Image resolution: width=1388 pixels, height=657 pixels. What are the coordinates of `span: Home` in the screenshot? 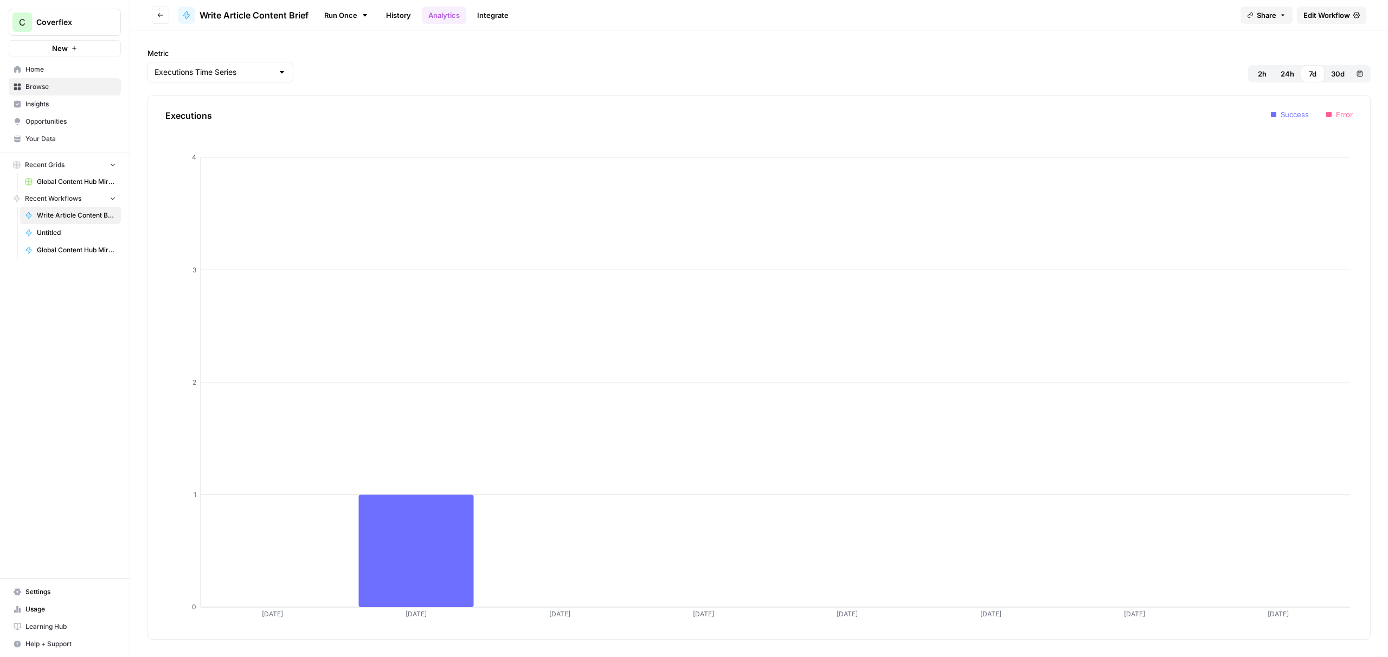 It's located at (70, 69).